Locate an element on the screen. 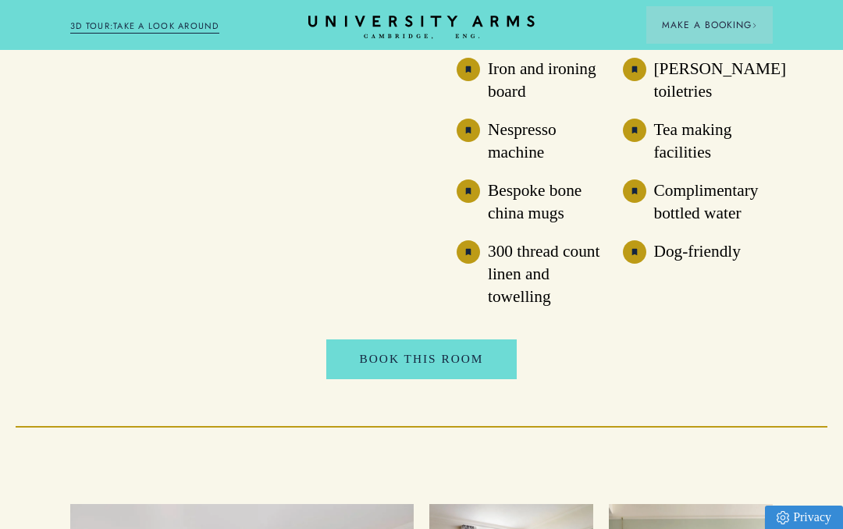 The width and height of the screenshot is (843, 529). img: Privacy is located at coordinates (783, 518).